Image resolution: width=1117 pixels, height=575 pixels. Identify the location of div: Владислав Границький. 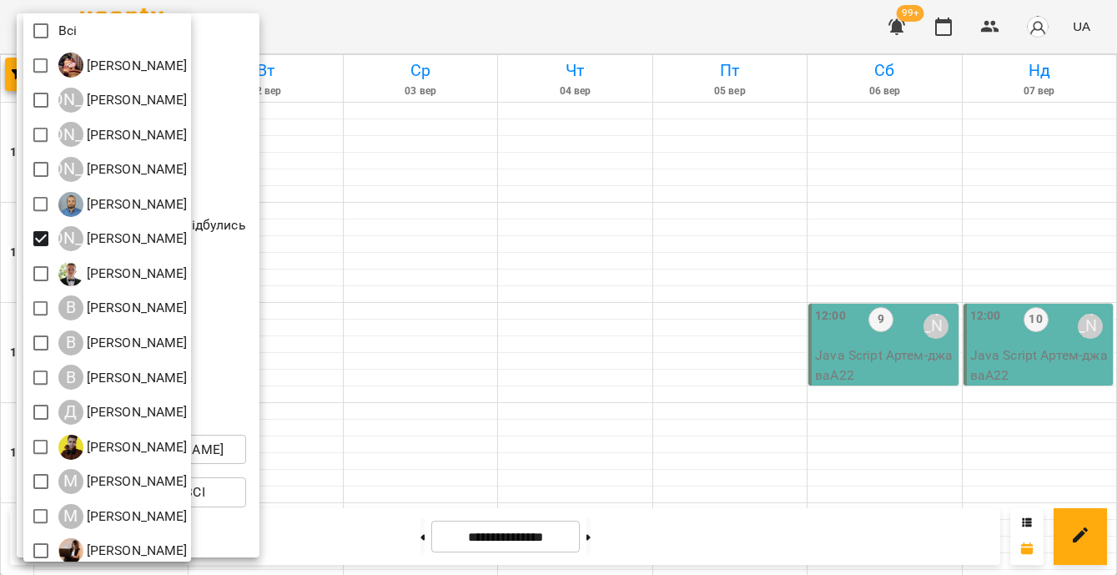
(123, 308).